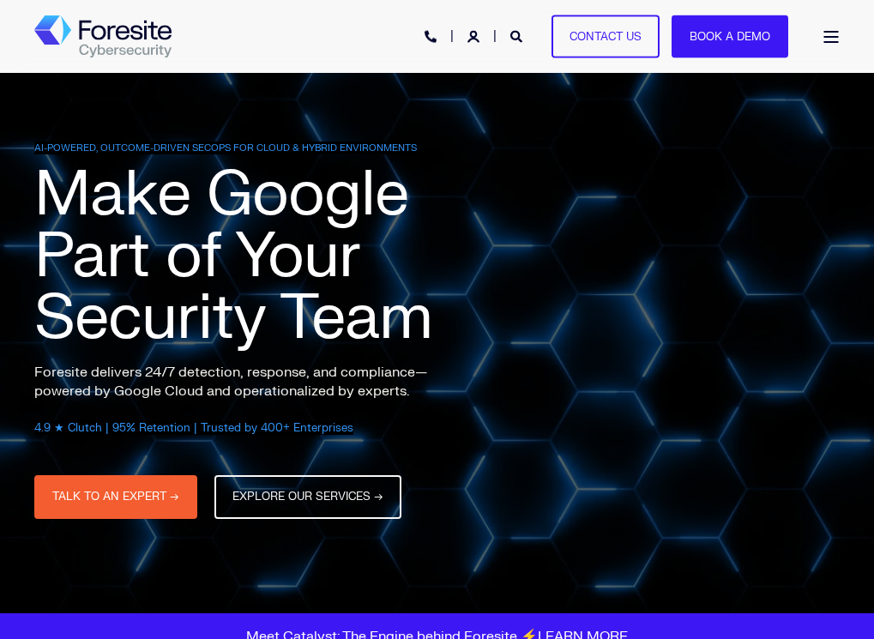 This screenshot has height=639, width=874. Describe the element at coordinates (606, 36) in the screenshot. I see `a: Contact Us` at that location.